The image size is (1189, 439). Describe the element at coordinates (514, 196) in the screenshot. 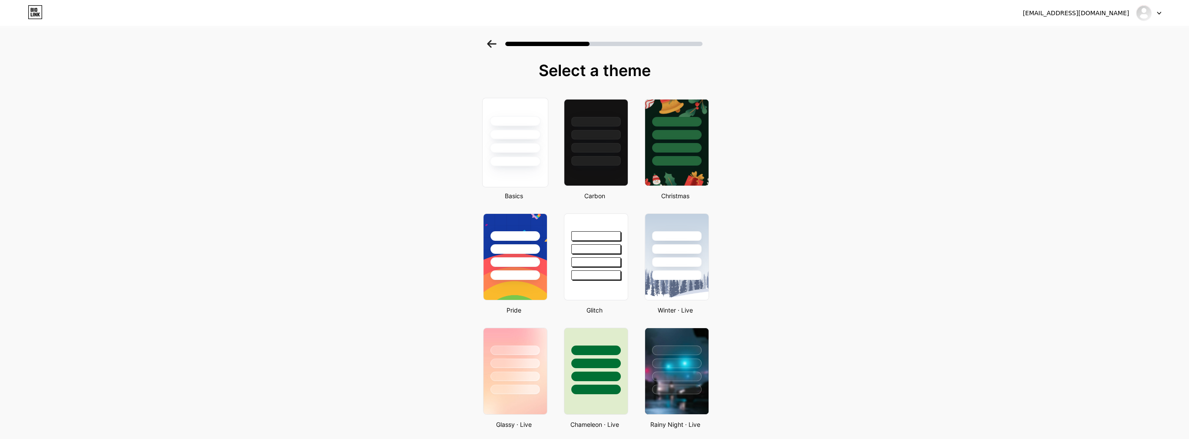

I see `div: Basics` at that location.